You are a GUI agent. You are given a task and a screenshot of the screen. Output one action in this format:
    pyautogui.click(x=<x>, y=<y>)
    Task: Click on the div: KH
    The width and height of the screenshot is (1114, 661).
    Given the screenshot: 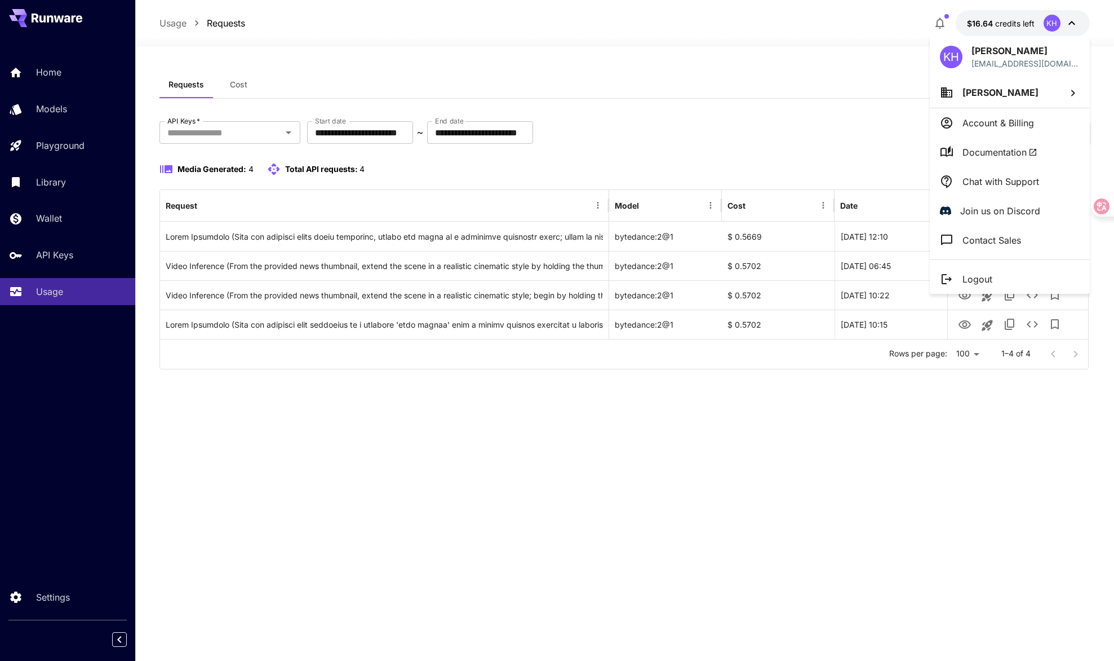 What is the action you would take?
    pyautogui.click(x=952, y=57)
    